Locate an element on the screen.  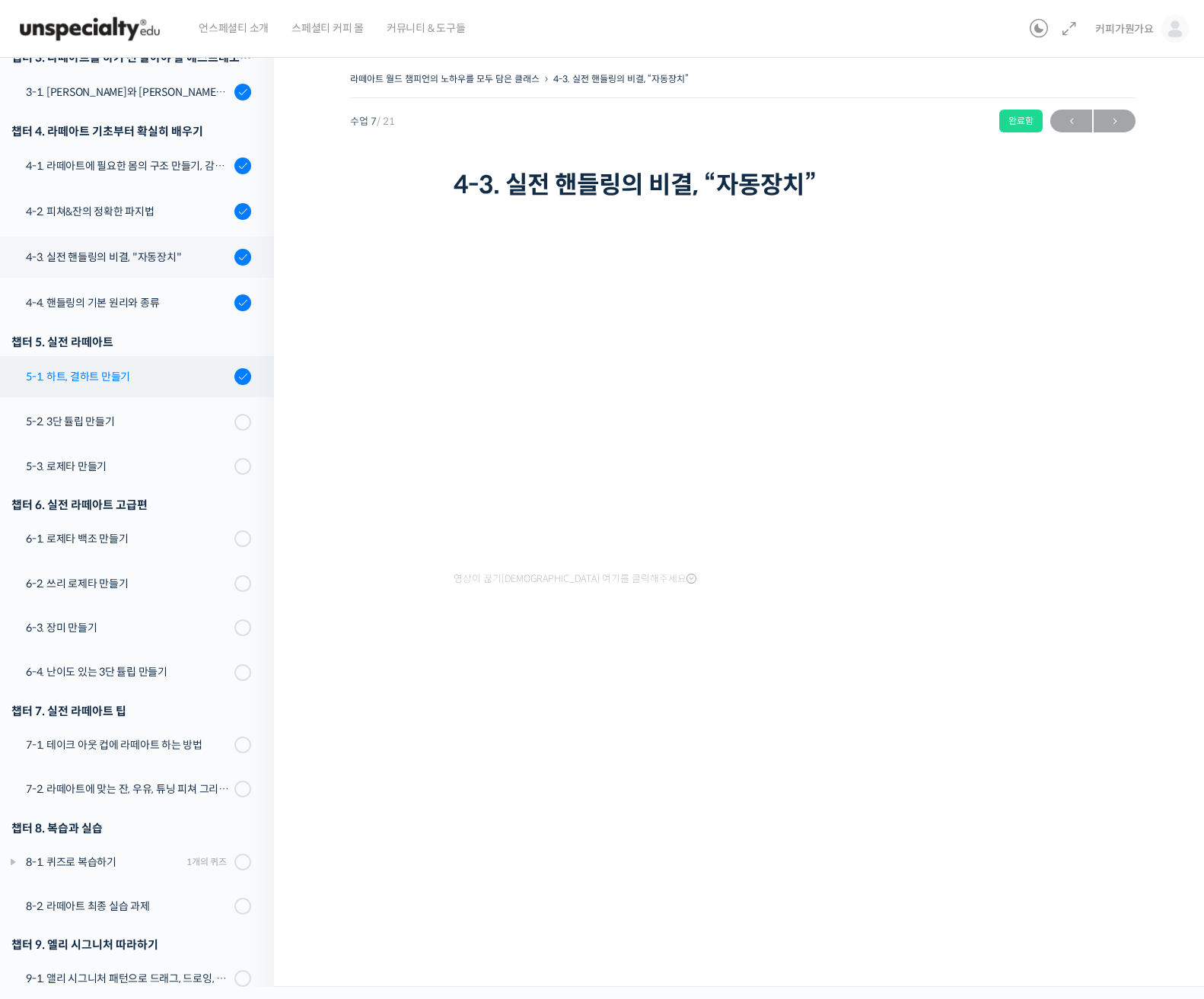
span: 대화 is located at coordinates (148, 512).